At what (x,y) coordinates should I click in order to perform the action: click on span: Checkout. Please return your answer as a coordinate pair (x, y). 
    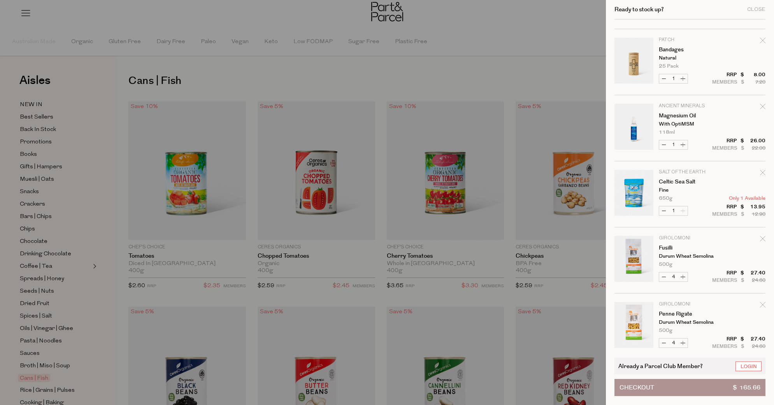
    Looking at the image, I should click on (637, 388).